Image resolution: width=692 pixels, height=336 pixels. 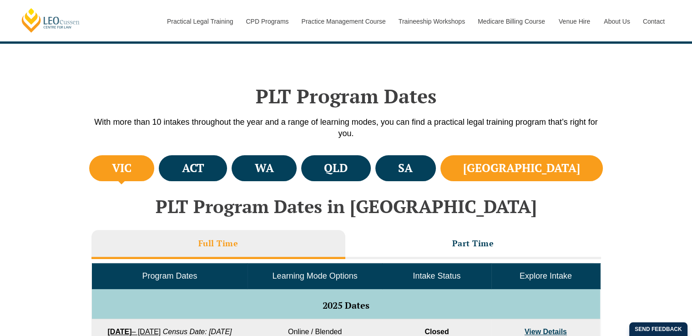 What do you see at coordinates (343, 21) in the screenshot?
I see `a: Practice Management Course` at bounding box center [343, 21].